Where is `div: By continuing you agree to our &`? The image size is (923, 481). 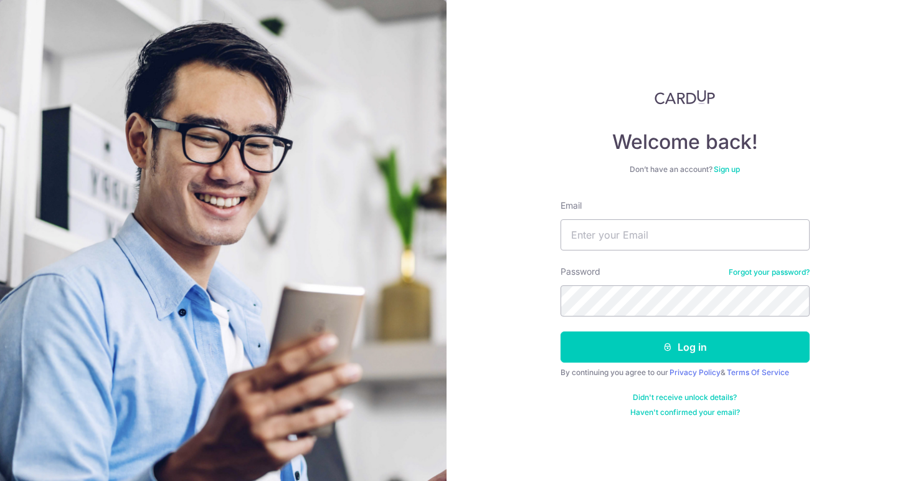
div: By continuing you agree to our & is located at coordinates (685, 372).